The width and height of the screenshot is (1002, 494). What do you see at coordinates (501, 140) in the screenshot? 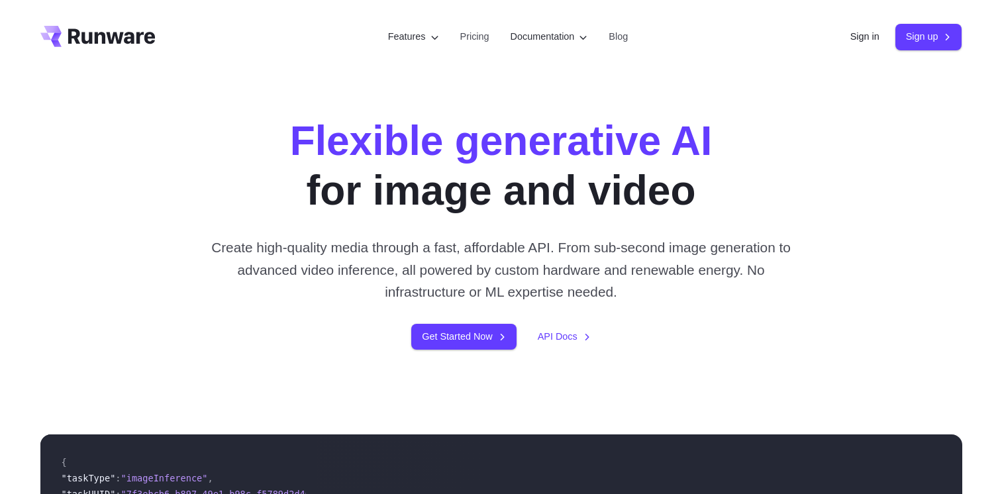
I see `strong: Flexible generative AI` at bounding box center [501, 140].